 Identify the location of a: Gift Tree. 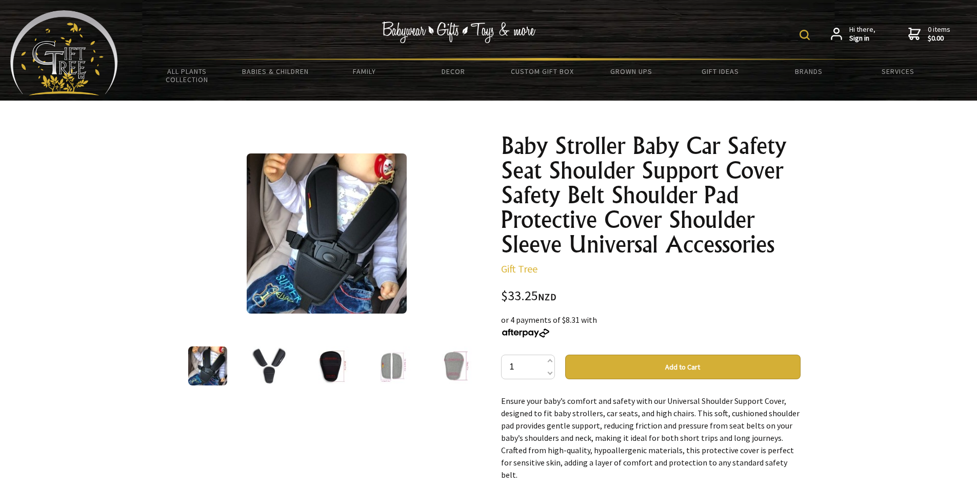
(519, 268).